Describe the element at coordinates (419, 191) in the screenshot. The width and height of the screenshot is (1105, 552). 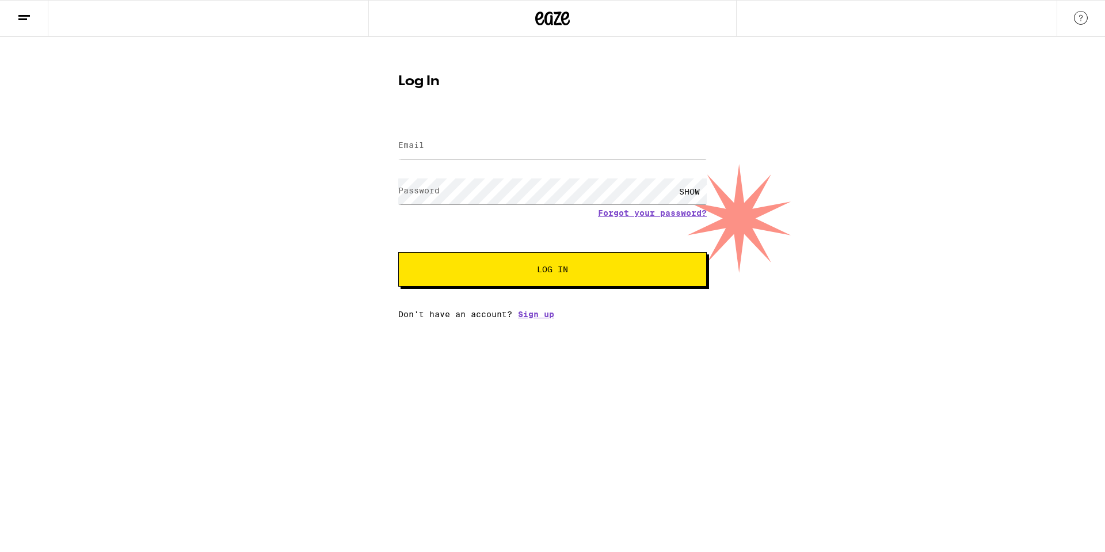
I see `label: Password` at that location.